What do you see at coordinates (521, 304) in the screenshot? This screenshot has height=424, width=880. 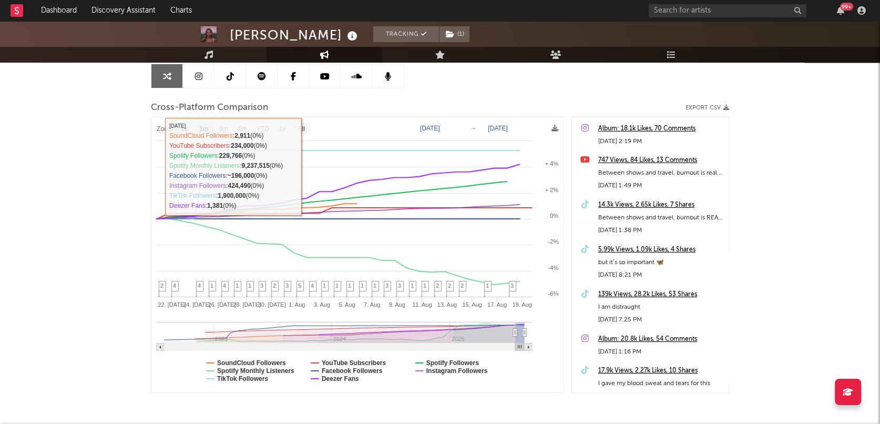 I see `text: 19. Aug` at bounding box center [521, 304].